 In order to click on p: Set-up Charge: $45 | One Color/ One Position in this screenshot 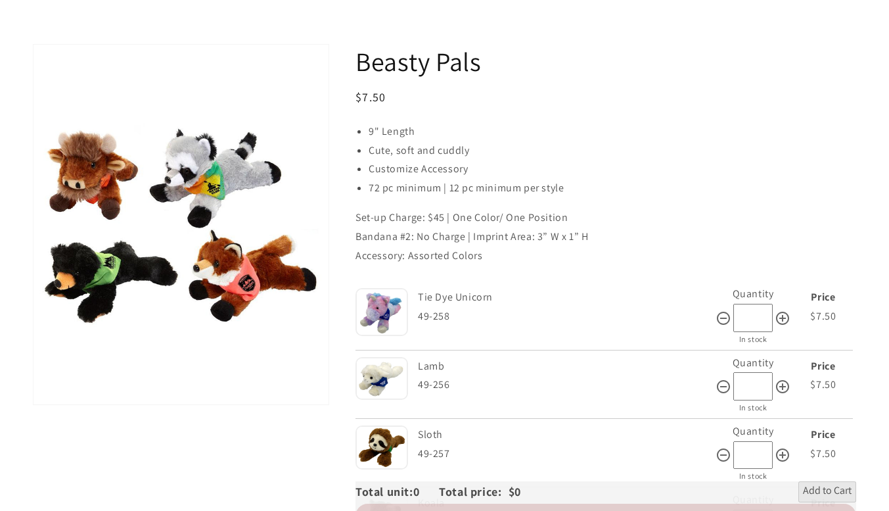, I will do `click(606, 218)`.